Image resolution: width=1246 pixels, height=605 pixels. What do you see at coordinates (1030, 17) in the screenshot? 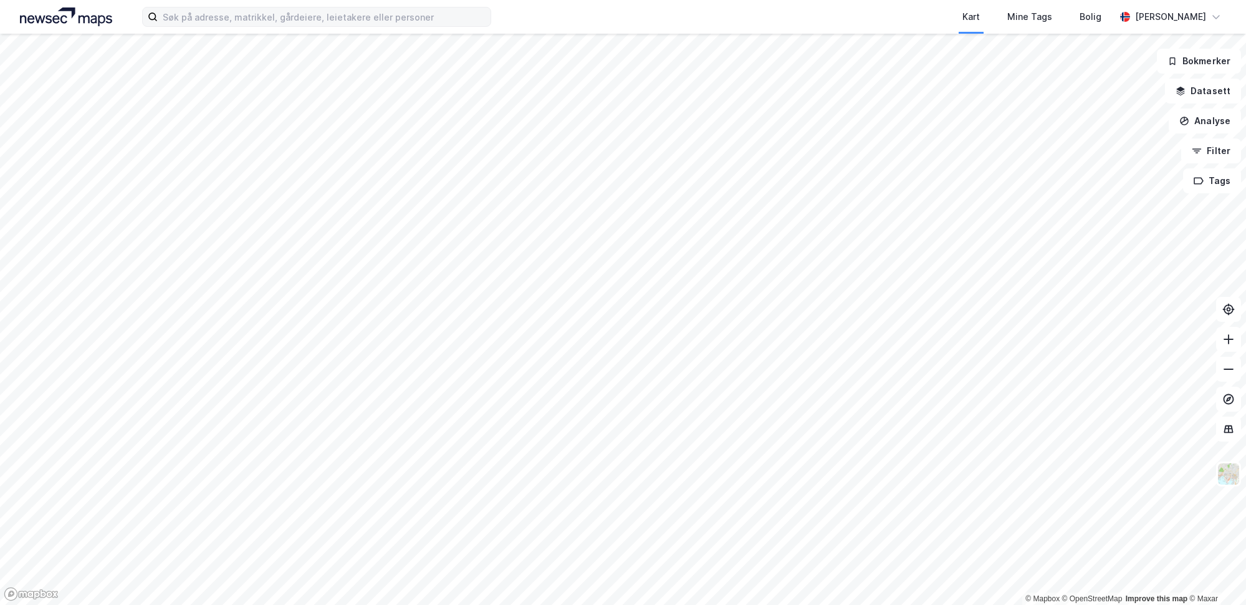
I see `div: Mine Tags` at bounding box center [1030, 17].